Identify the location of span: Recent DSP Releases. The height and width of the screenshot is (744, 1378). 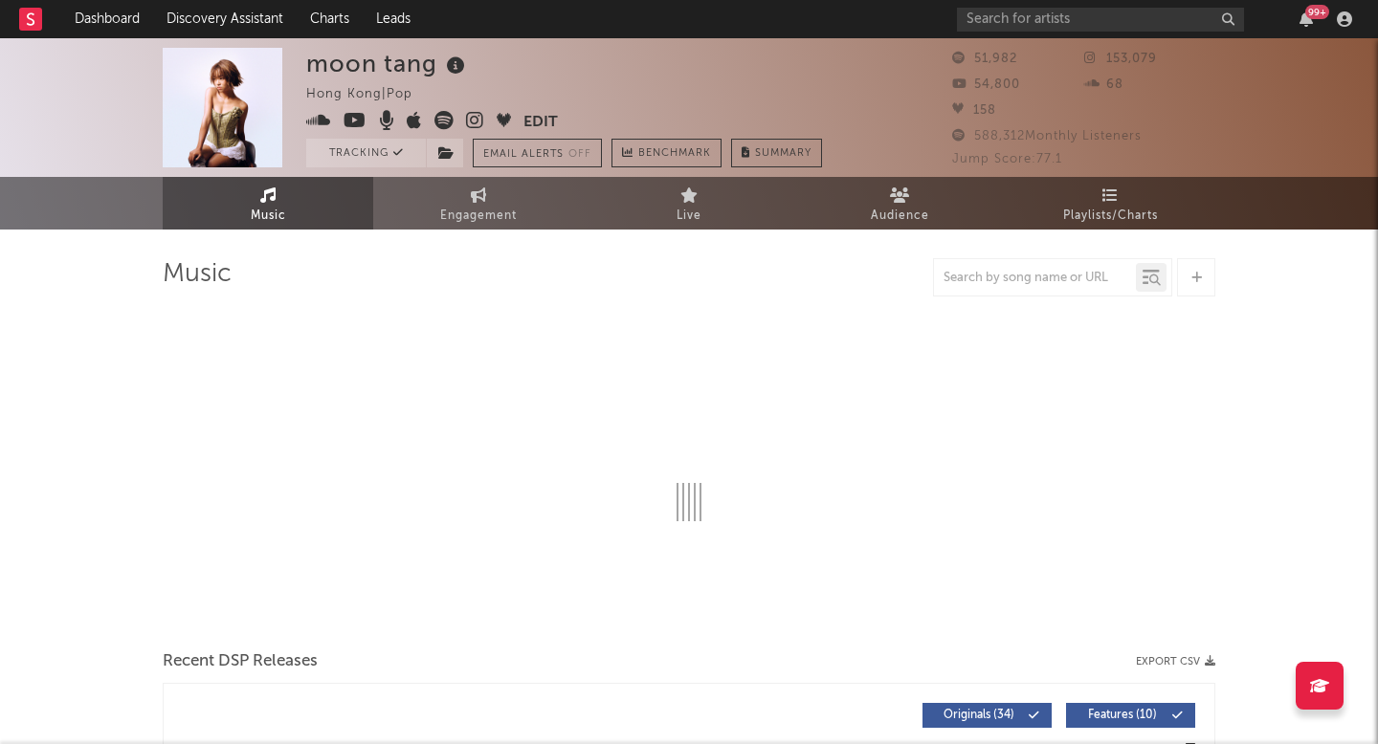
(240, 662).